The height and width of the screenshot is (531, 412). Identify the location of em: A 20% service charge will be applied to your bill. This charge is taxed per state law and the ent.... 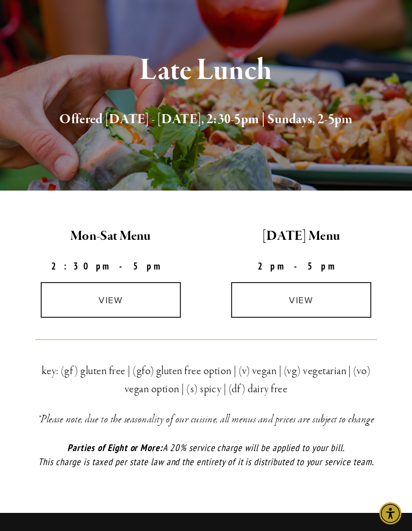
(206, 454).